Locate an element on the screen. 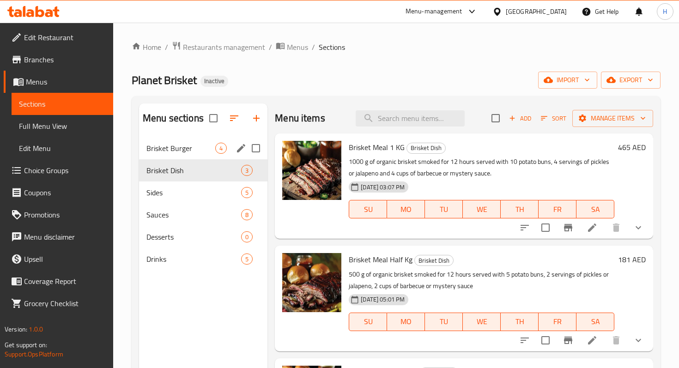  div: Sides is located at coordinates (193, 193).